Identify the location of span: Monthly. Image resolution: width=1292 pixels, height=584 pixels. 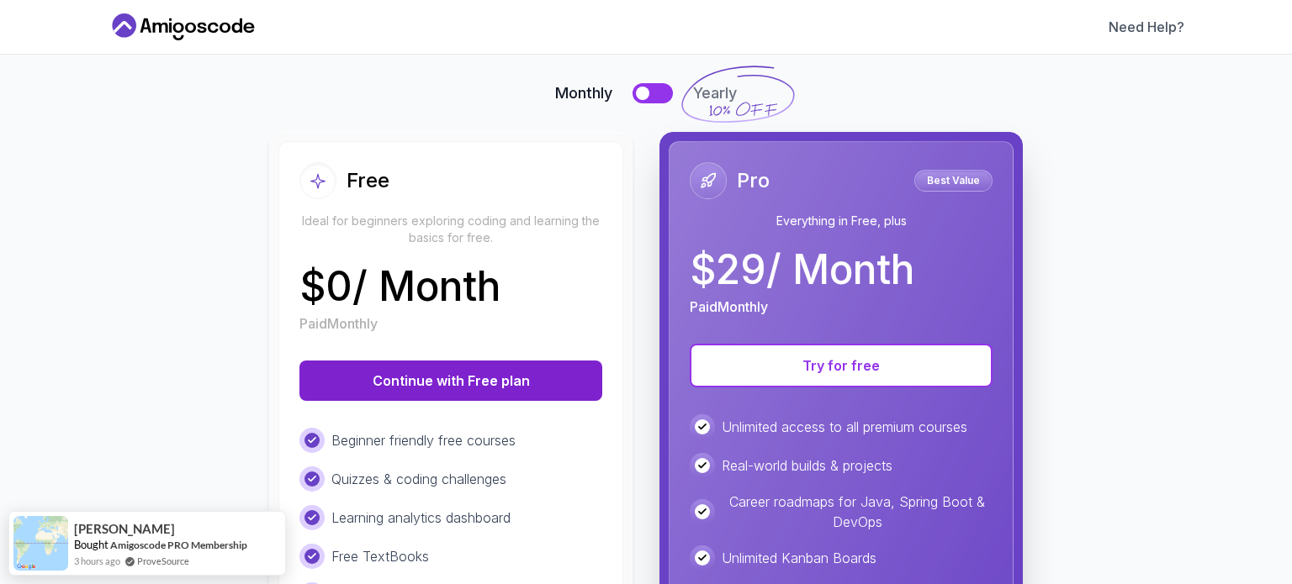
(584, 93).